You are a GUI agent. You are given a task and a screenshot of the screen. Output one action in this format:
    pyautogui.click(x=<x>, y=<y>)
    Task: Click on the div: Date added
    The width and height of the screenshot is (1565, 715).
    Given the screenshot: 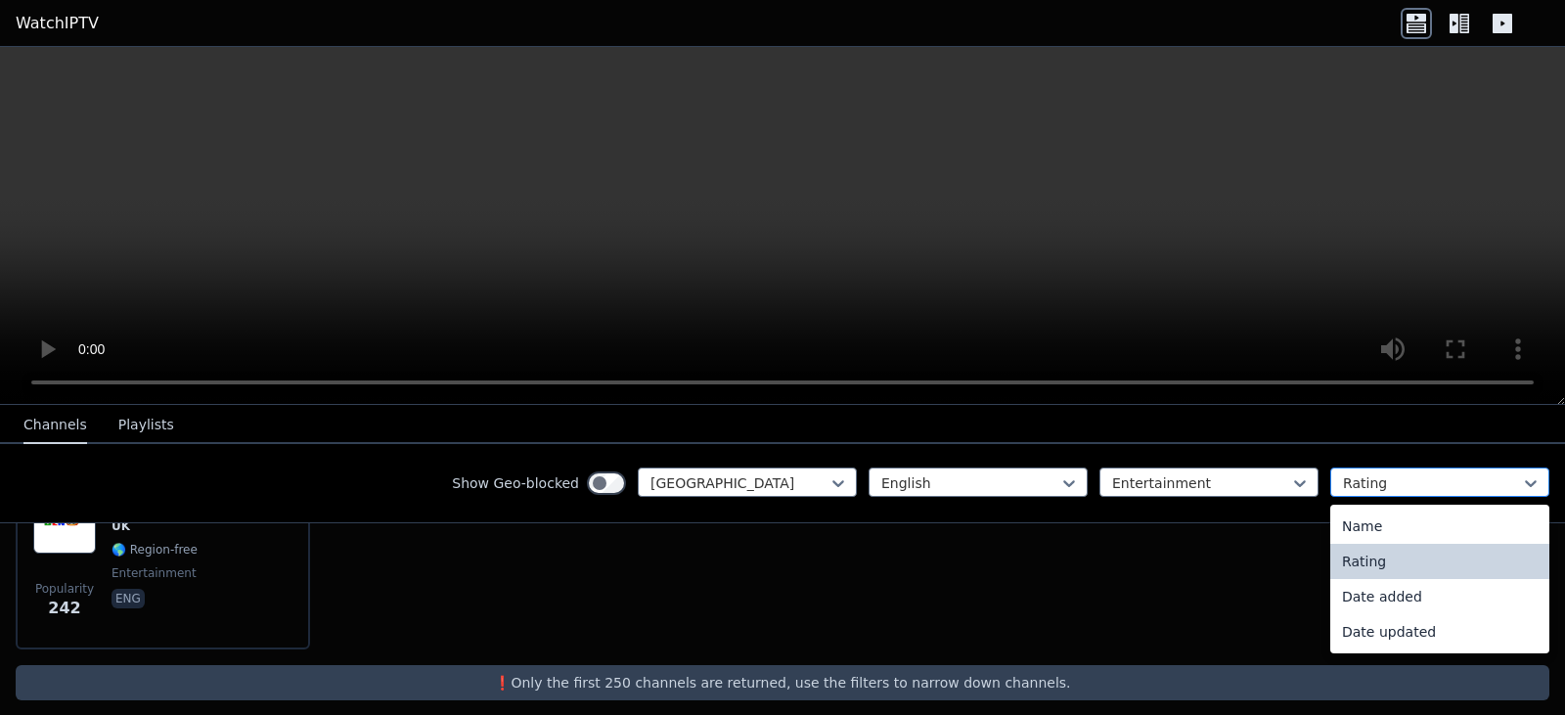 What is the action you would take?
    pyautogui.click(x=1440, y=597)
    